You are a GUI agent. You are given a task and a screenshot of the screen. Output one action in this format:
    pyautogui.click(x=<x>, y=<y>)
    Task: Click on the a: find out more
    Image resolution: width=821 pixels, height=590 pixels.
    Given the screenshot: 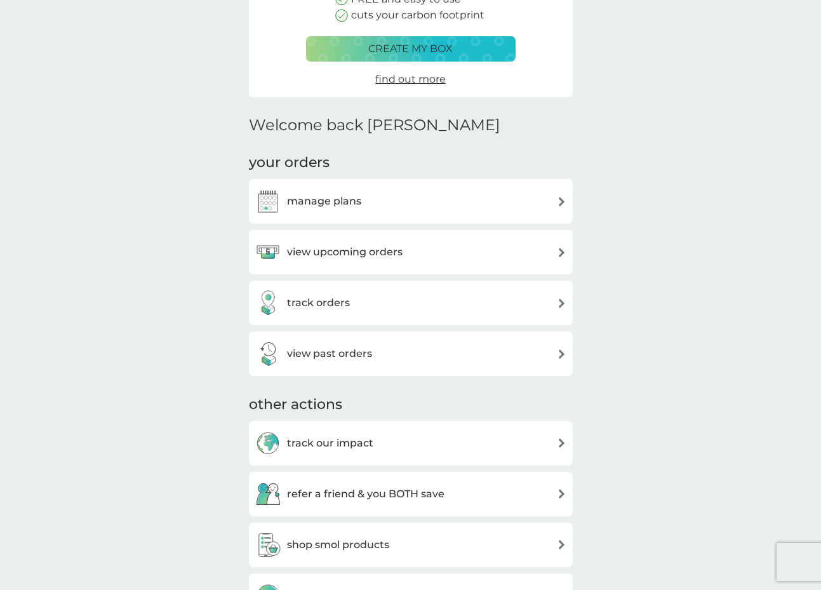 What is the action you would take?
    pyautogui.click(x=410, y=79)
    